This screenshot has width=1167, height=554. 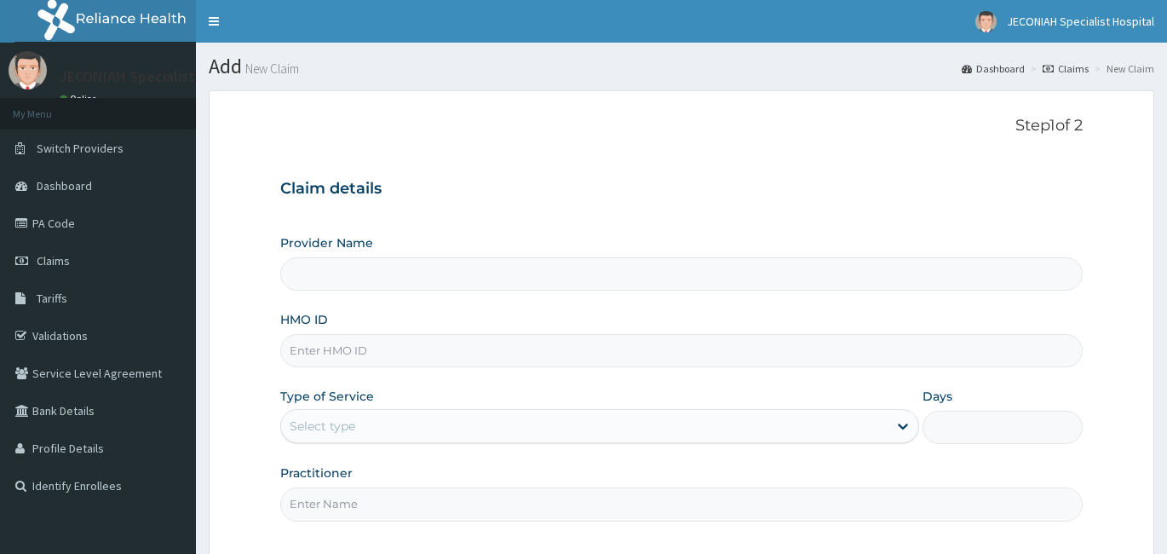 What do you see at coordinates (327, 396) in the screenshot?
I see `label: Type of Service` at bounding box center [327, 396].